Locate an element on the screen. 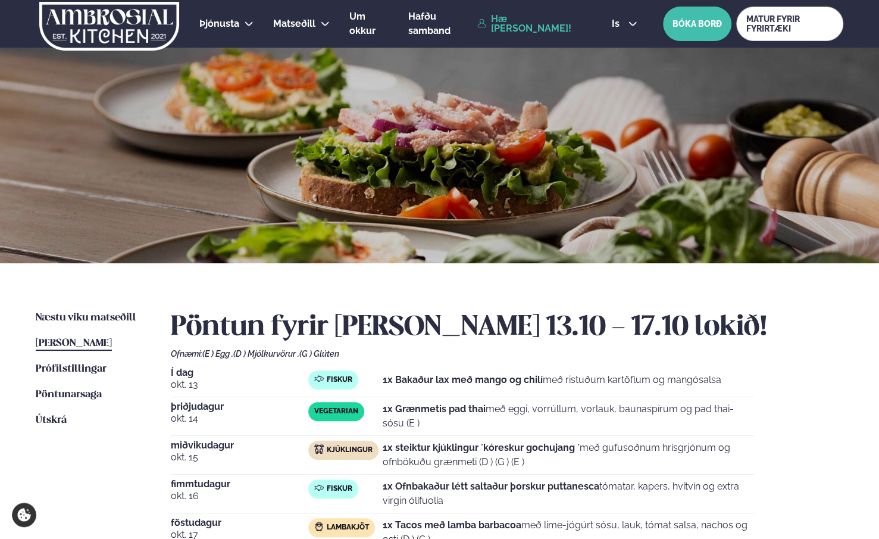 Image resolution: width=879 pixels, height=539 pixels. span: okt. 16 is located at coordinates (239, 496).